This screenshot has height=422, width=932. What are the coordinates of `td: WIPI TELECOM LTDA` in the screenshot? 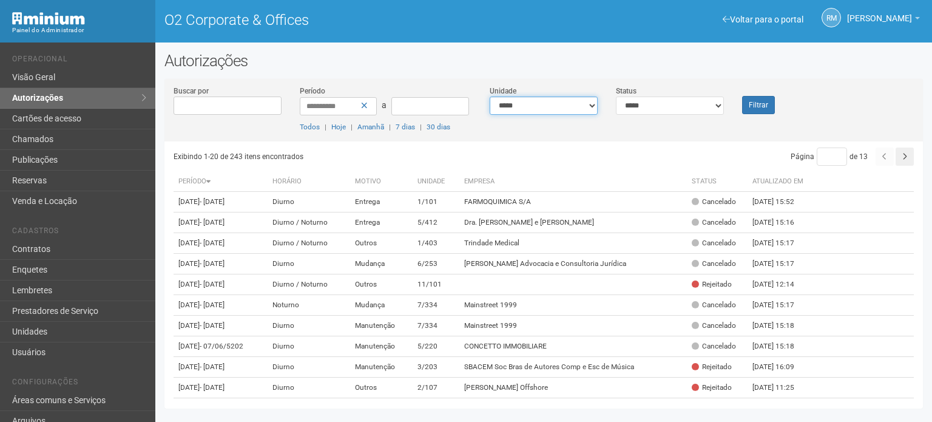 It's located at (573, 409).